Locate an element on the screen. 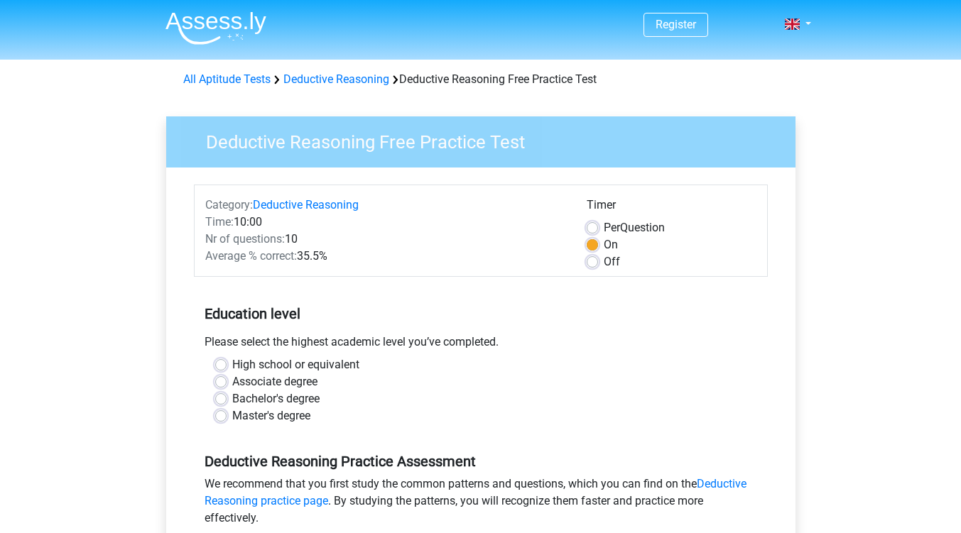  span: Per is located at coordinates (611, 227).